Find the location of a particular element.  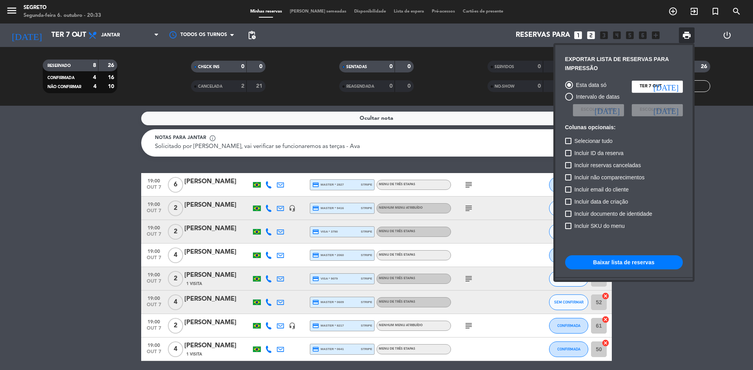

span: Incluir documento de identidade is located at coordinates (613, 214).